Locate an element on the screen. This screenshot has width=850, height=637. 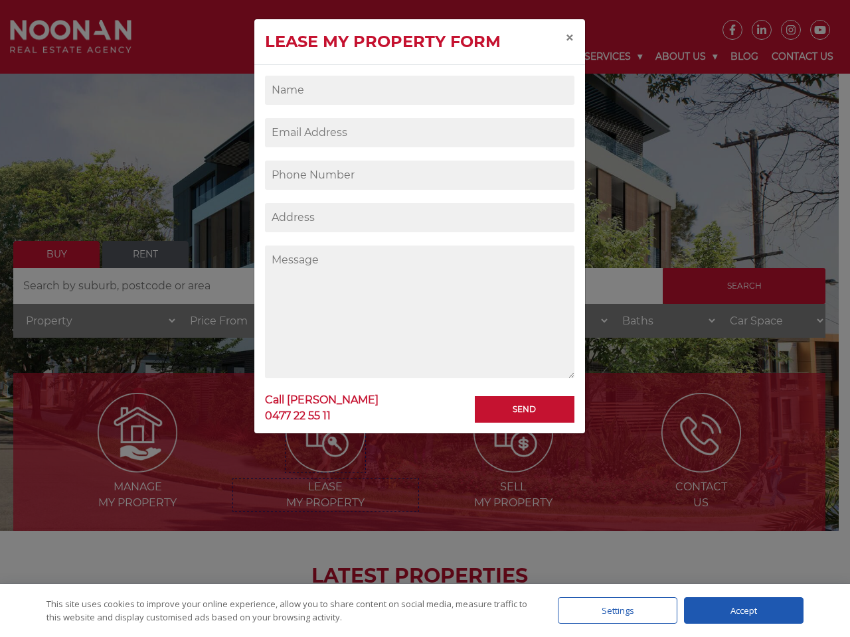
form: Contact form is located at coordinates (420, 246).